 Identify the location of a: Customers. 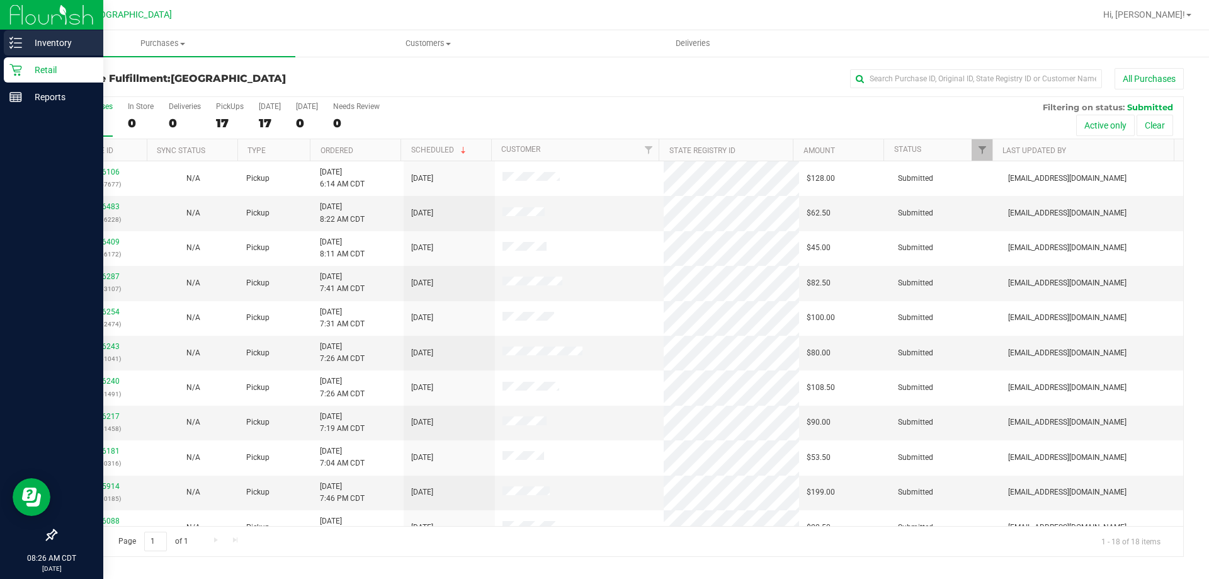
(427, 43).